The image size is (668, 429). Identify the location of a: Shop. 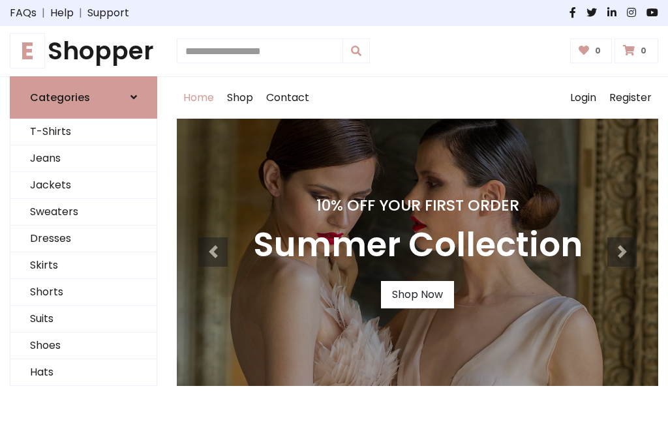
(240, 98).